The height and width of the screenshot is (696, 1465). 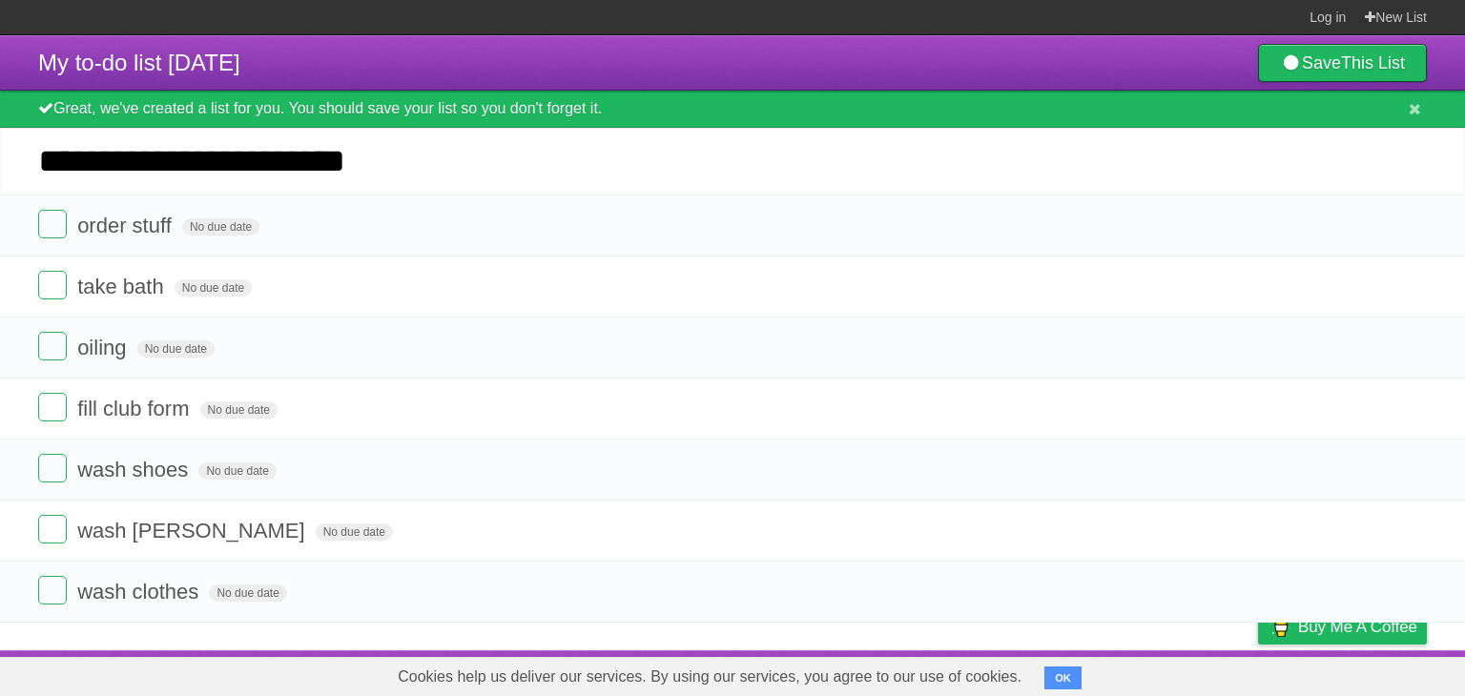 What do you see at coordinates (1342, 63) in the screenshot?
I see `a: SaveThis List` at bounding box center [1342, 63].